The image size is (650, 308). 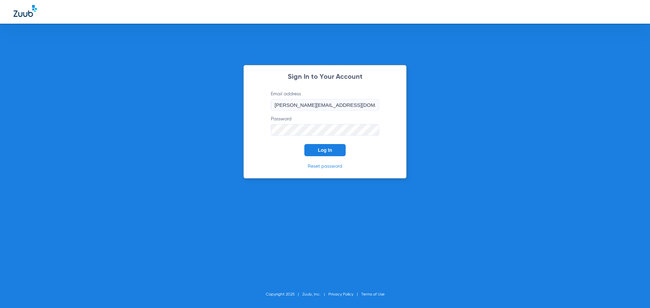 What do you see at coordinates (341, 295) in the screenshot?
I see `a: Privacy Policy` at bounding box center [341, 295].